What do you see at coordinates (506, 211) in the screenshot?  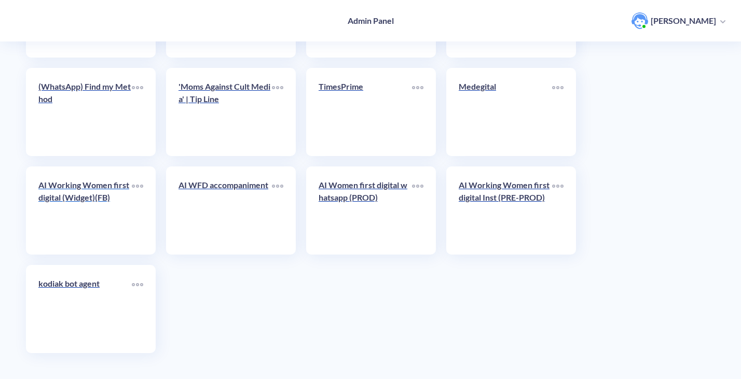 I see `a: AI Working Women first digital Inst (PRE-PROD)` at bounding box center [506, 211].